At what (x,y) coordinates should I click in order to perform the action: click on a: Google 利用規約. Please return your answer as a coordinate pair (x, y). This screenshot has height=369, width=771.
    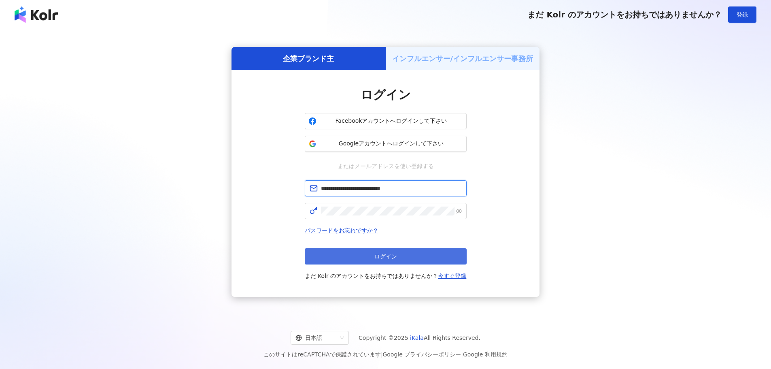
    Looking at the image, I should click on (485, 354).